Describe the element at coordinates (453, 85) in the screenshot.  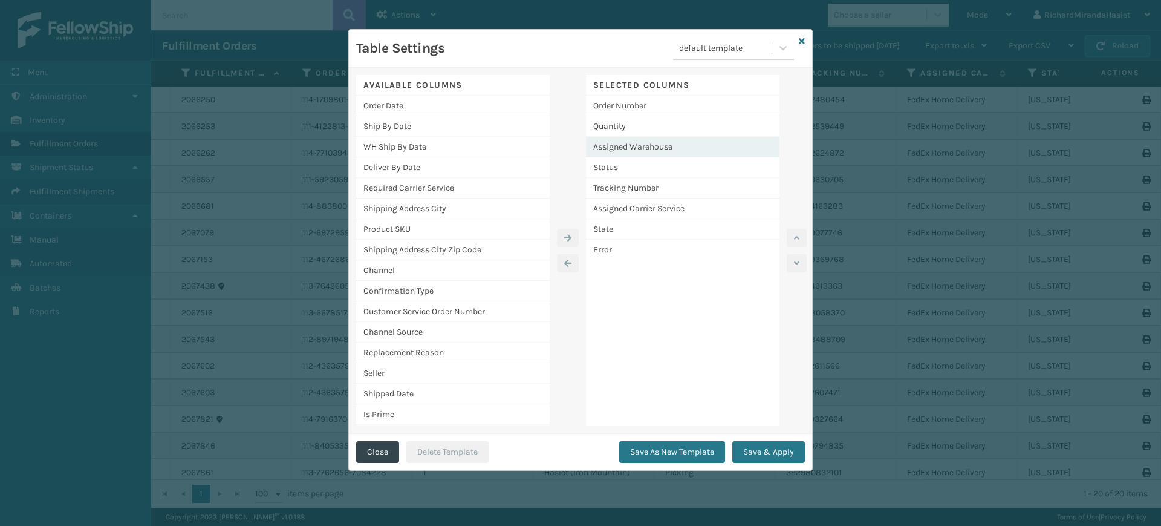
I see `div: Available Columns` at that location.